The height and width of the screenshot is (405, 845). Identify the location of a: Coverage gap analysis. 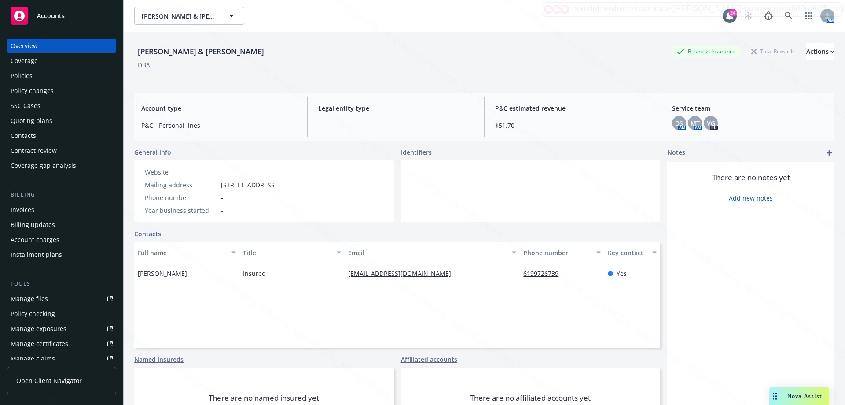
(62, 166).